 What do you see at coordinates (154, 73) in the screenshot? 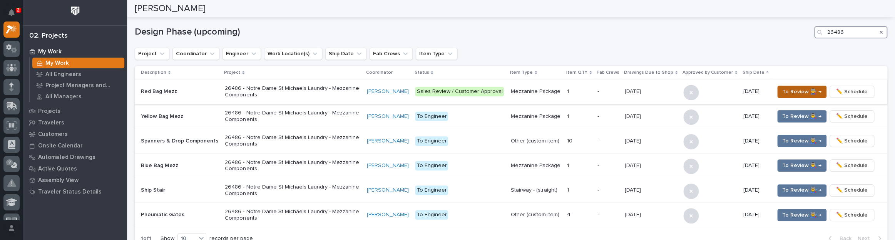
I see `p: Description` at bounding box center [154, 73].